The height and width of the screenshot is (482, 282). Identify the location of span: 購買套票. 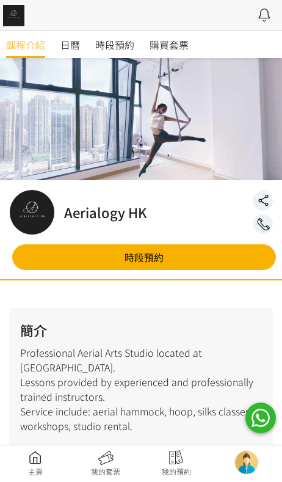
(169, 45).